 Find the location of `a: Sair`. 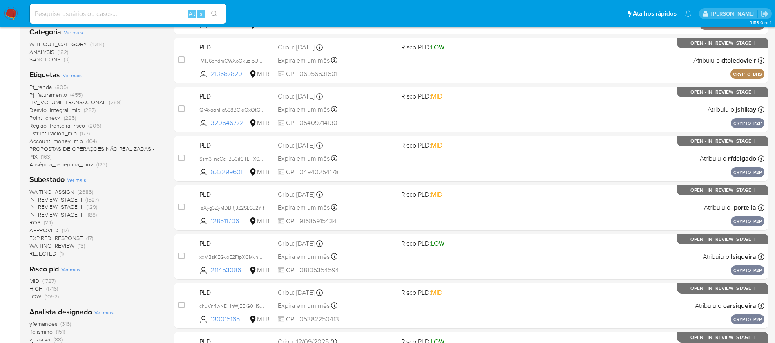

a: Sair is located at coordinates (765, 13).